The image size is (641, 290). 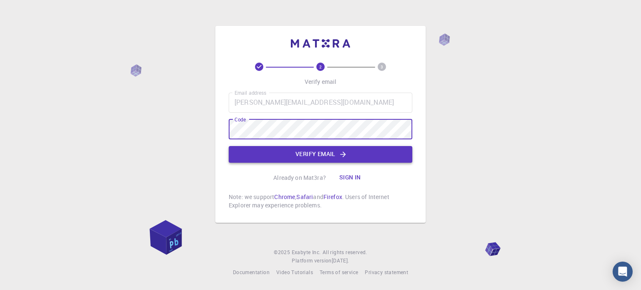 I want to click on a: Sign in, so click(x=350, y=178).